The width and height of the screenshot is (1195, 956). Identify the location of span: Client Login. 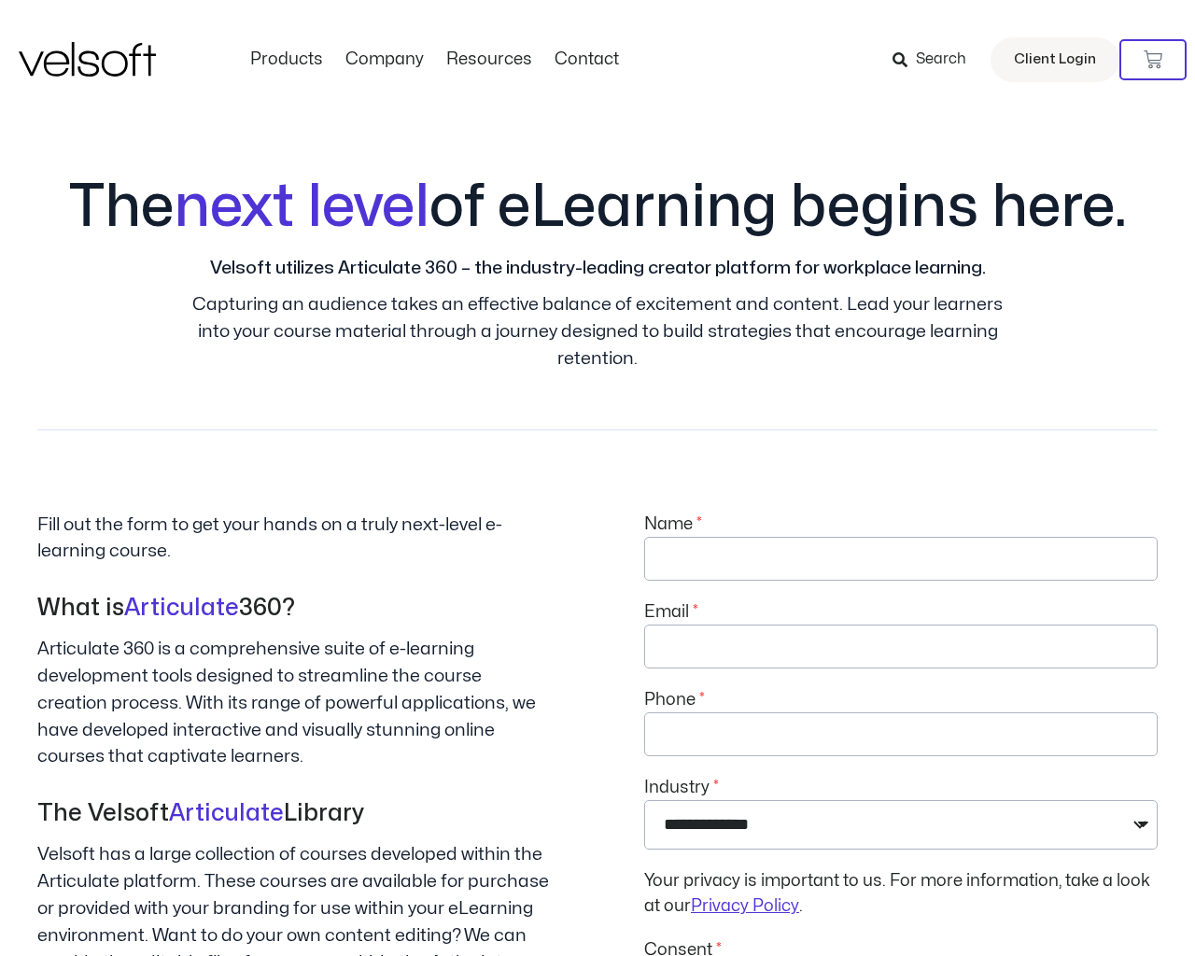
(1055, 60).